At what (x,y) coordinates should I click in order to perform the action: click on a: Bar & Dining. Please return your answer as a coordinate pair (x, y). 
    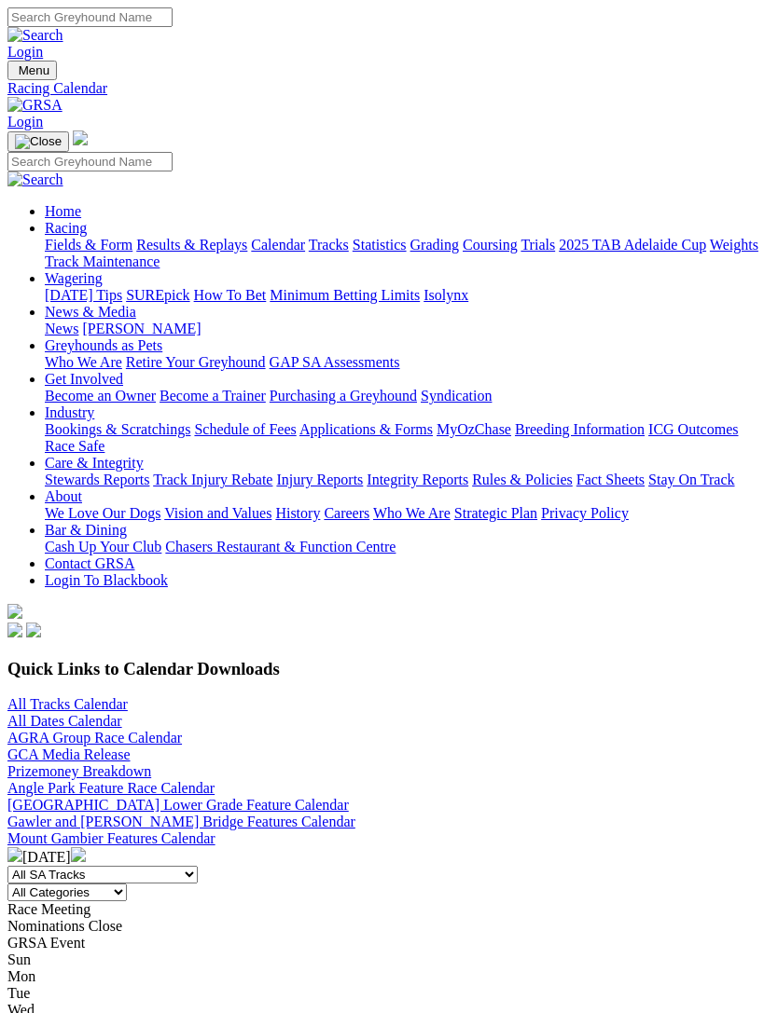
    Looking at the image, I should click on (86, 530).